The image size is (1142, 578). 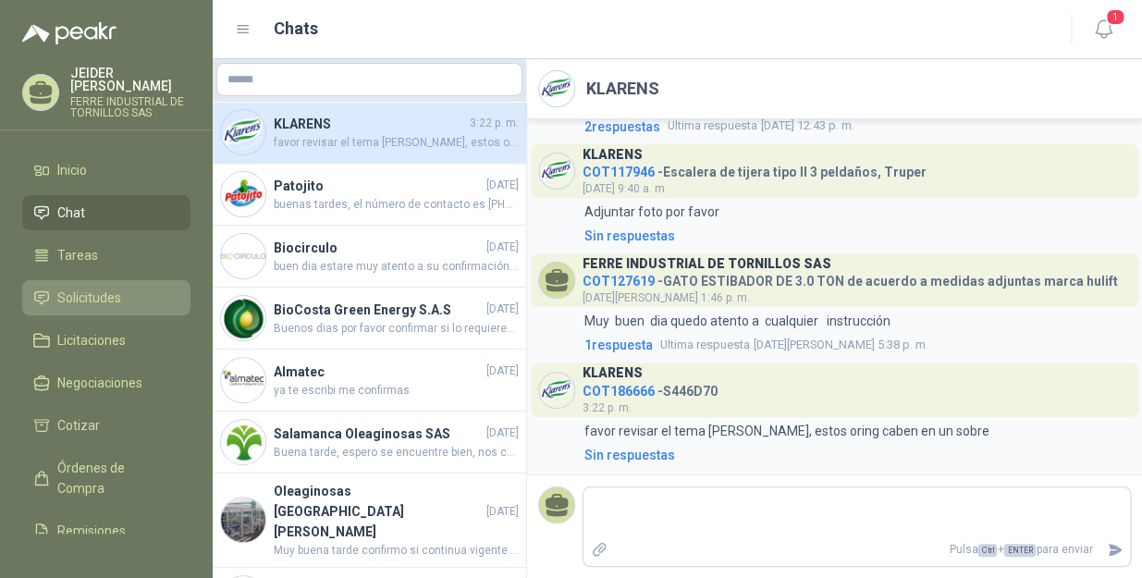 What do you see at coordinates (599, 549) in the screenshot?
I see `label: Adjuntar archivos` at bounding box center [599, 549].